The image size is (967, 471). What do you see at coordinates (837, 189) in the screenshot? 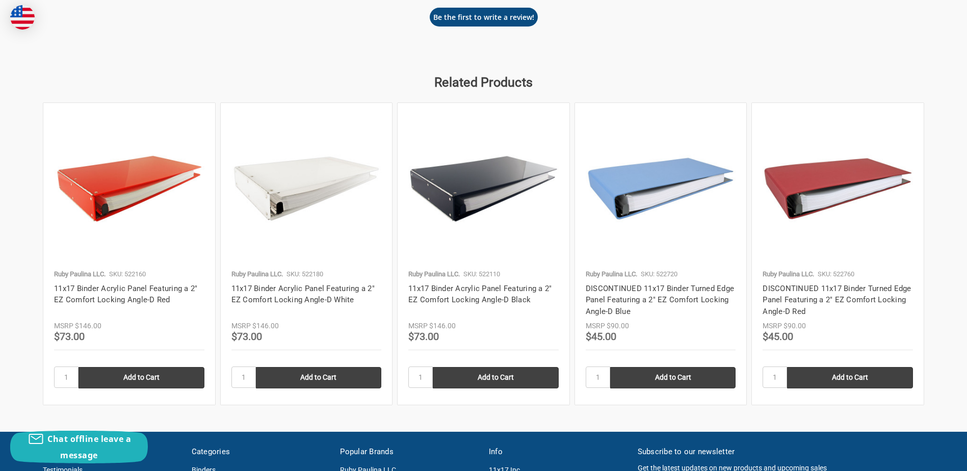
I see `a: 11x17 Binder Turned Edge Panel Featuring a 2" EZ Comfort Locking Angle-D Red` at bounding box center [837, 189].